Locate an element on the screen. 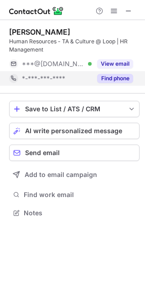  button: Add to email campaign is located at coordinates (74, 175).